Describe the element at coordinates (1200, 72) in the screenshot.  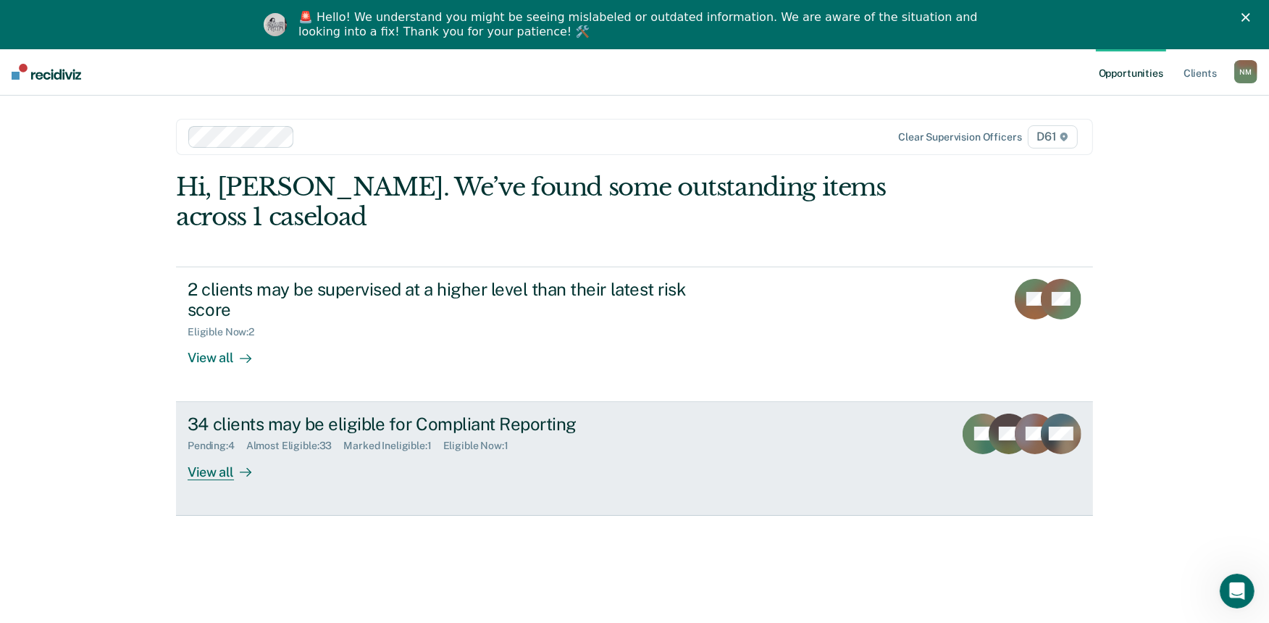
I see `a: Clients` at that location.